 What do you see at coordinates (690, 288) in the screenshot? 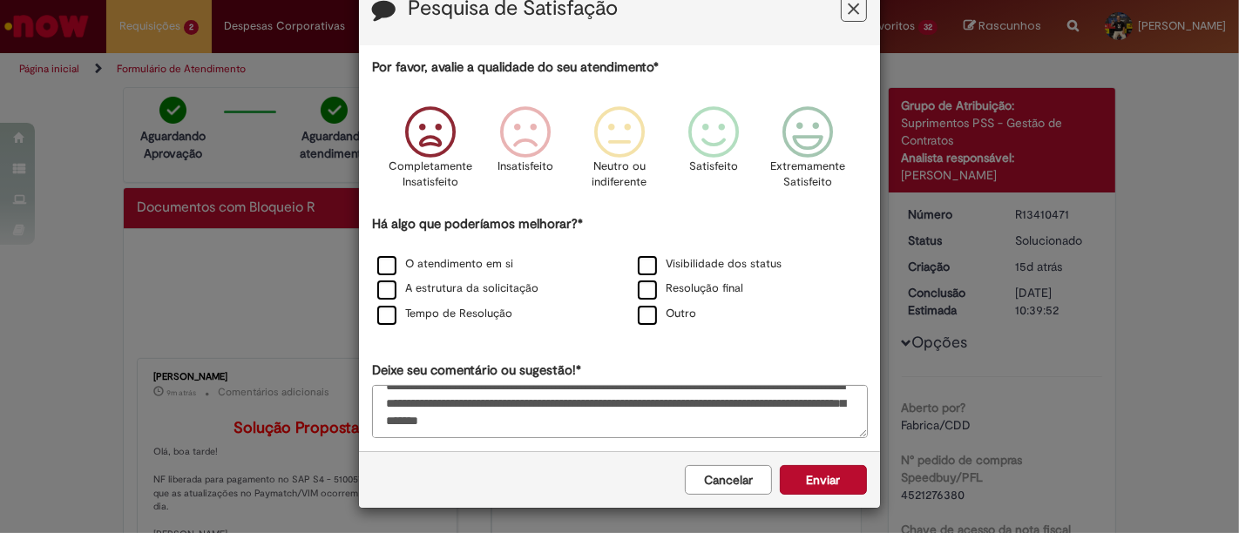
I see `label: Resolução final` at bounding box center [690, 288].